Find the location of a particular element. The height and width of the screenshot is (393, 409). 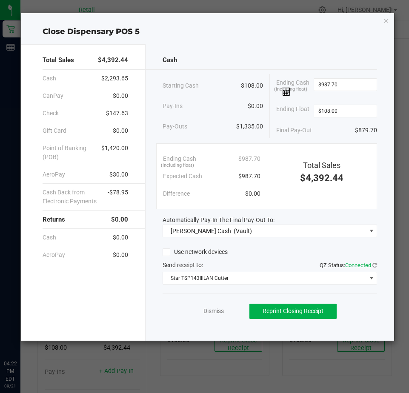

a: Dismiss is located at coordinates (214, 311).